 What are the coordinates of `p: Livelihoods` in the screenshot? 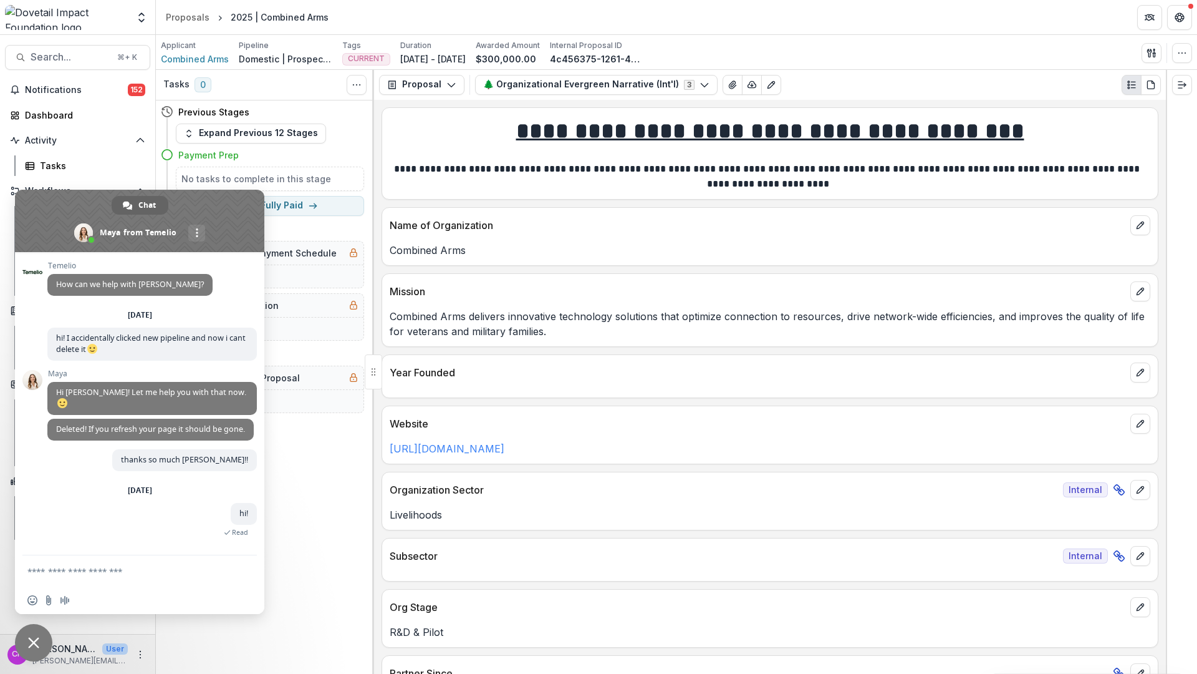 It's located at (770, 515).